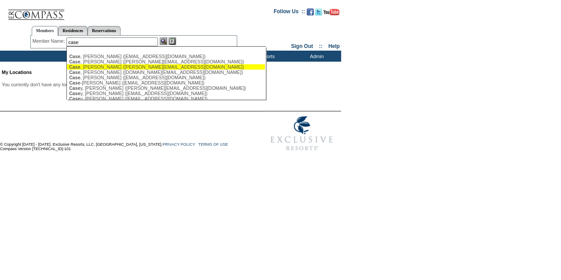 The image size is (561, 280). What do you see at coordinates (310, 12) in the screenshot?
I see `img: Become our fan on Facebook` at bounding box center [310, 12].